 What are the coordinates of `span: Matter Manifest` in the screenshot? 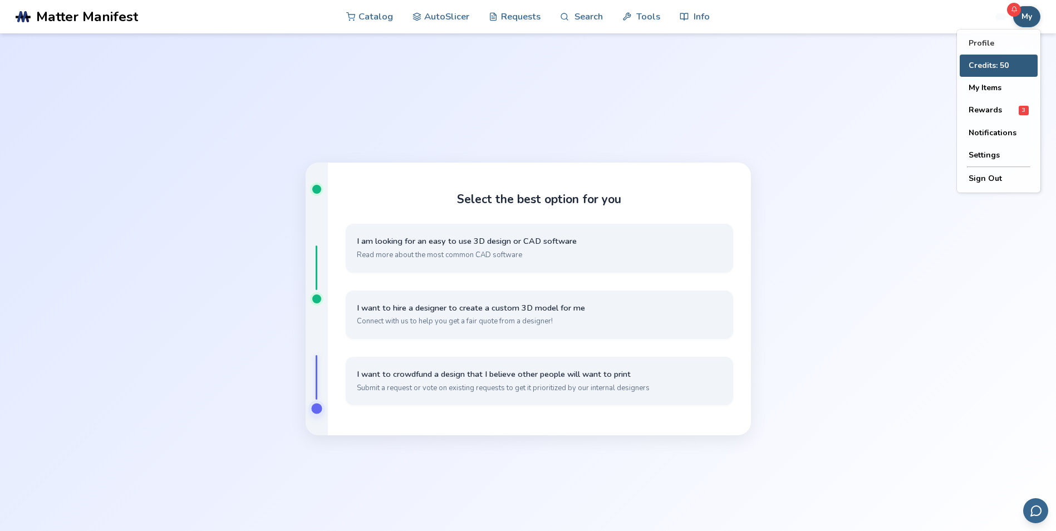 It's located at (87, 17).